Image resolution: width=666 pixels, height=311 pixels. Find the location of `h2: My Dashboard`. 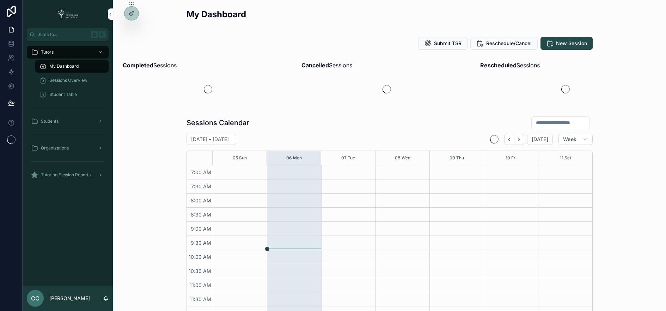

h2: My Dashboard is located at coordinates (216, 14).